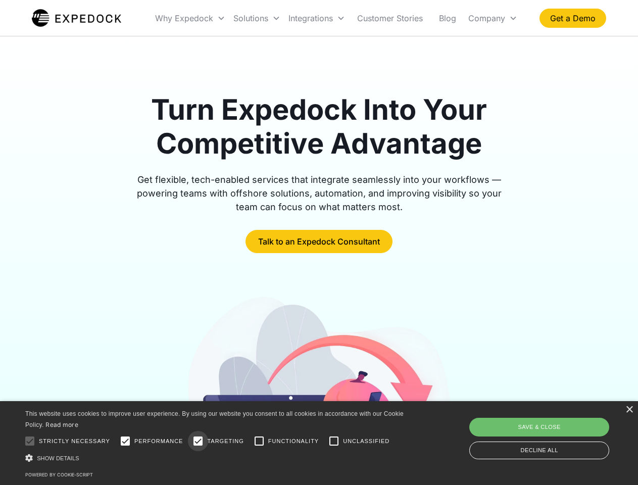 The width and height of the screenshot is (638, 485). Describe the element at coordinates (573, 18) in the screenshot. I see `a: Get a Demo` at that location.